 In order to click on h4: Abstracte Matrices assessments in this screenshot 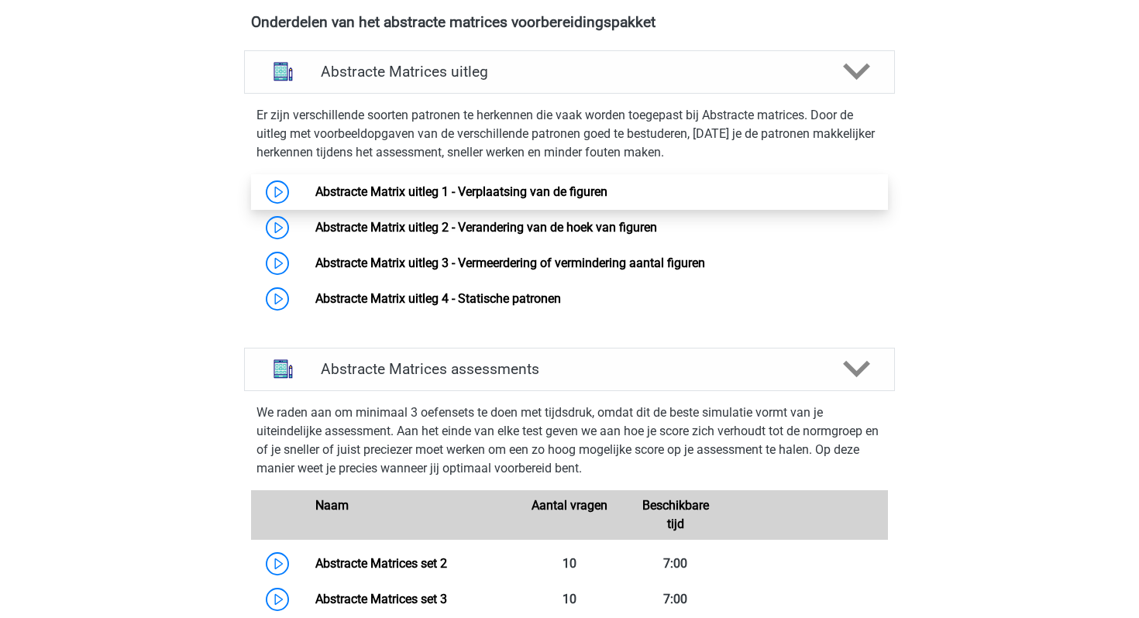, I will do `click(570, 369)`.